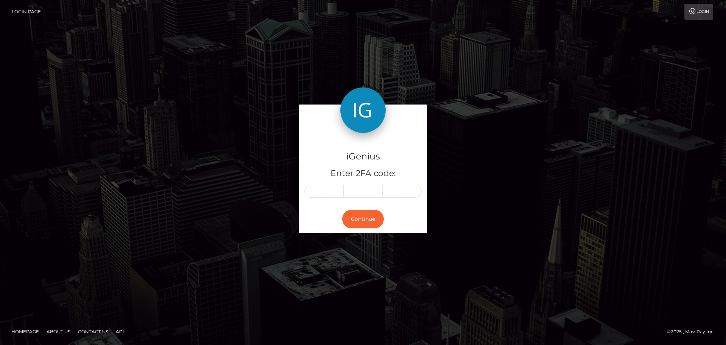  I want to click on a: About Us, so click(58, 331).